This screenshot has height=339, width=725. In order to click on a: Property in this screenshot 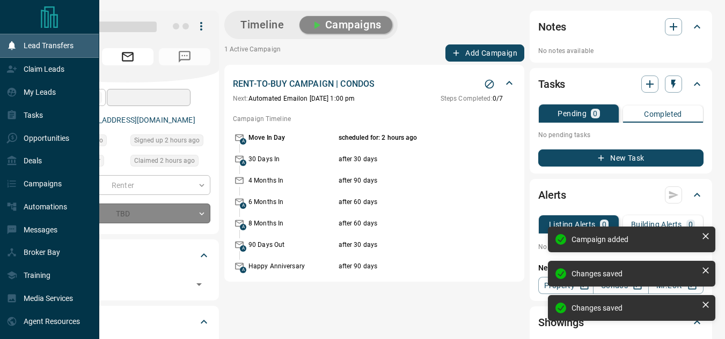, I will do `click(565, 286)`.